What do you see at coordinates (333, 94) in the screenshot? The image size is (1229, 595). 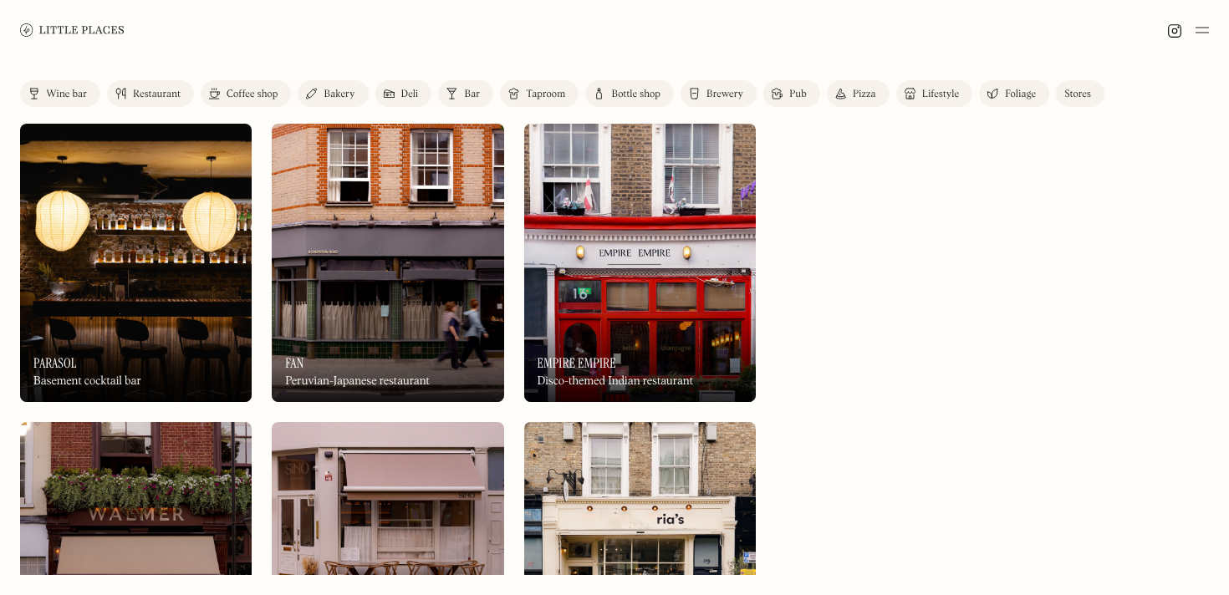 I see `a: Bakery` at bounding box center [333, 94].